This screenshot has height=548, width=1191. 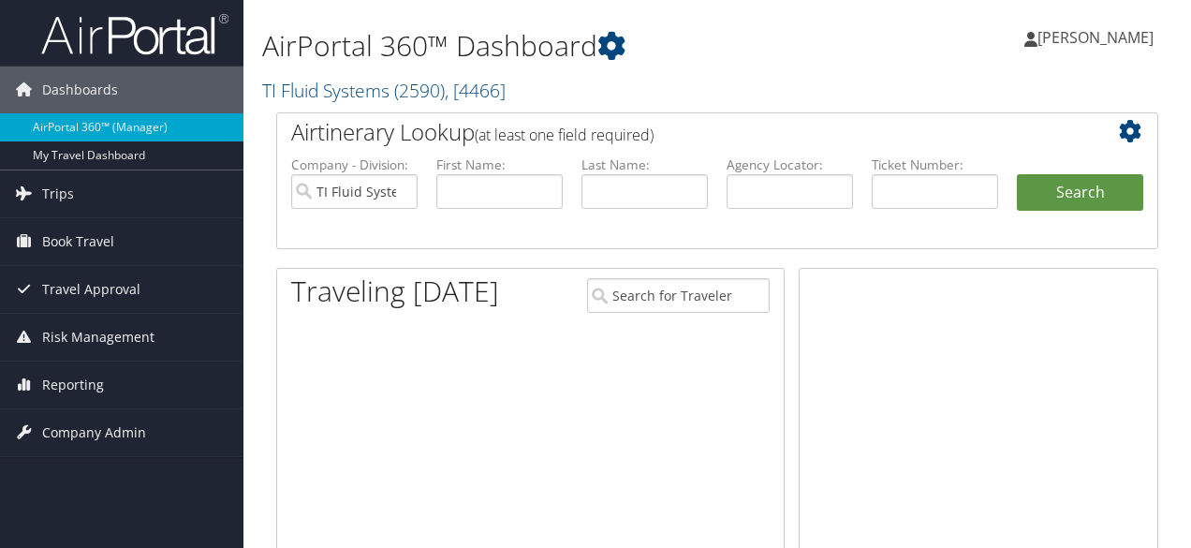 I want to click on span: ( 2590 ), so click(x=419, y=90).